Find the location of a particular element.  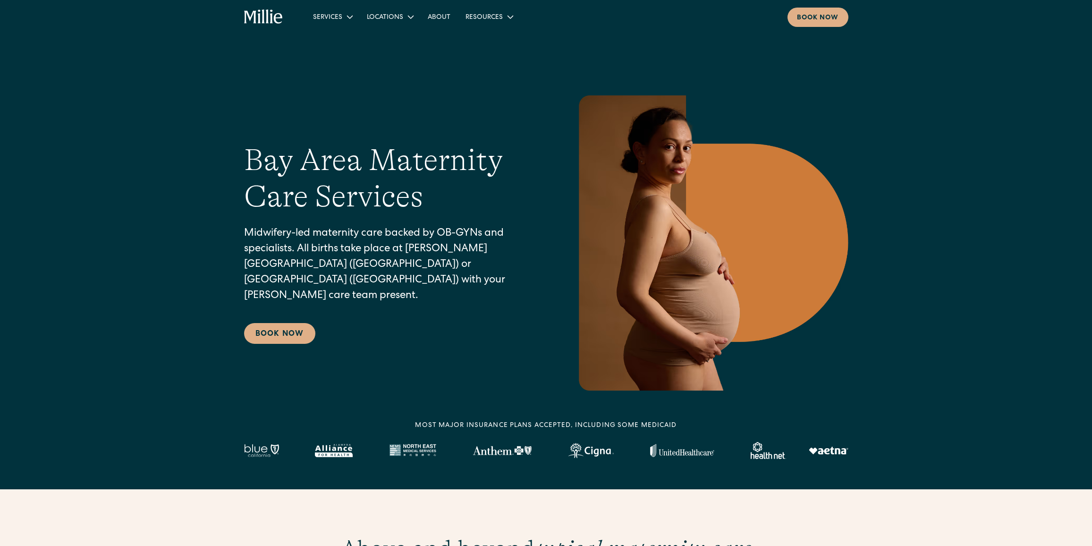

img: Anthem Logo is located at coordinates (502, 450).